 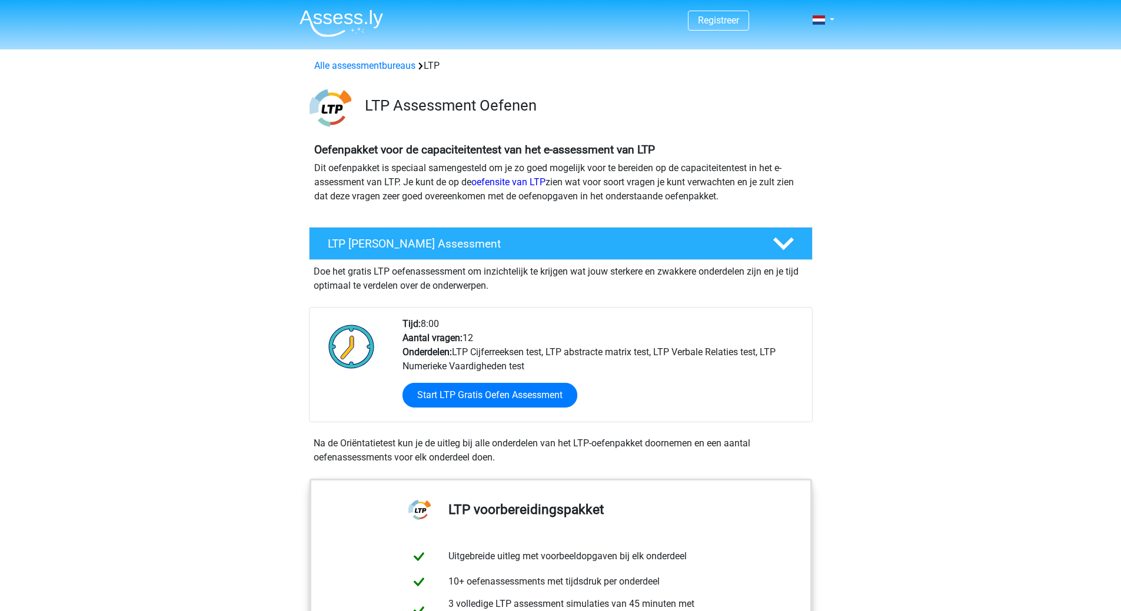 What do you see at coordinates (484, 149) in the screenshot?
I see `b: Oefenpakket voor de capaciteitentest van het e-assessment van LTP` at bounding box center [484, 149].